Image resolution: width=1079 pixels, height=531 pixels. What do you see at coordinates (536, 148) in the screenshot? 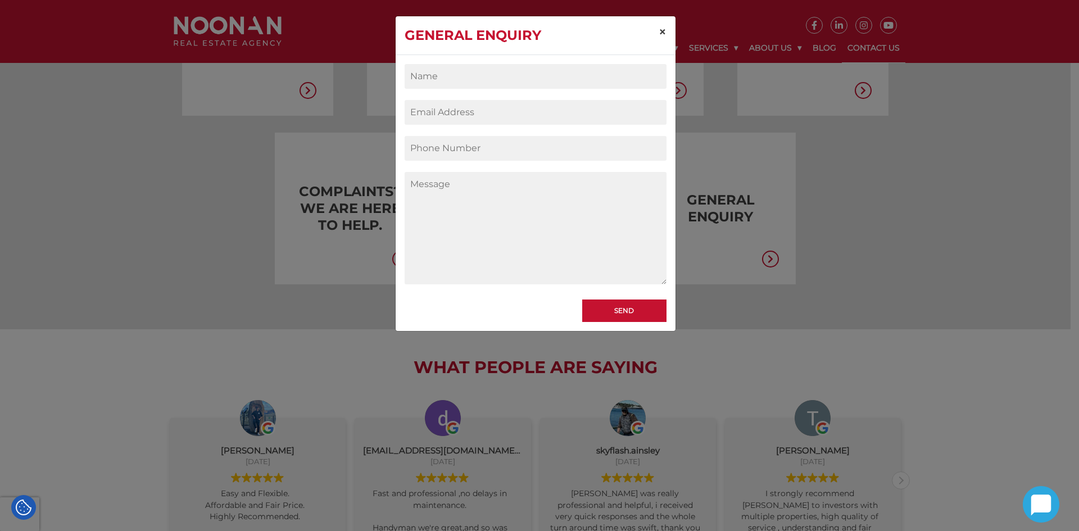
I see `input: Phone Number` at bounding box center [536, 148].